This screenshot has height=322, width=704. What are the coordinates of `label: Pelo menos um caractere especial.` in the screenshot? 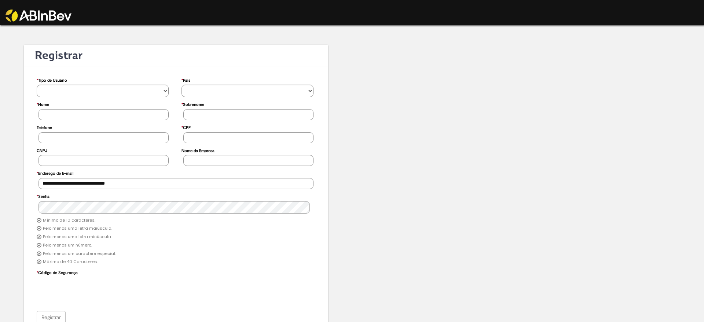 It's located at (79, 254).